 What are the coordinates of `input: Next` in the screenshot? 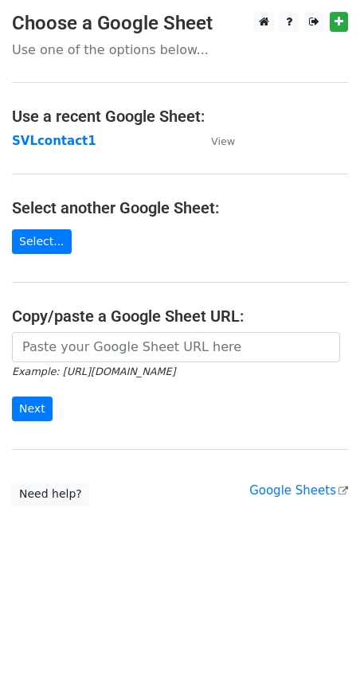 It's located at (32, 408).